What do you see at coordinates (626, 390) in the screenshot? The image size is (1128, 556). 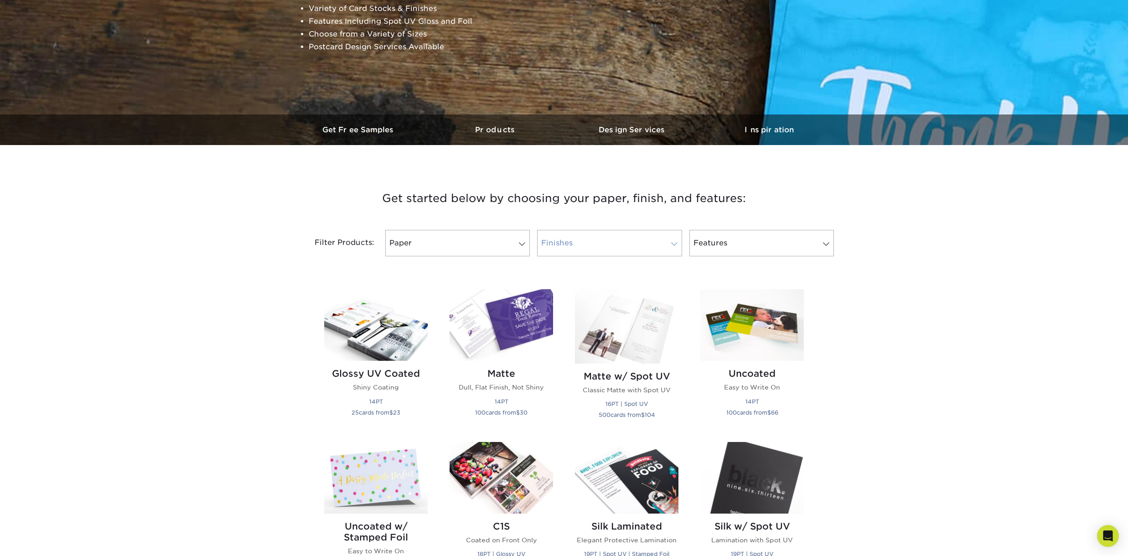 I see `p: Classic Matte with Spot UV` at bounding box center [626, 390].